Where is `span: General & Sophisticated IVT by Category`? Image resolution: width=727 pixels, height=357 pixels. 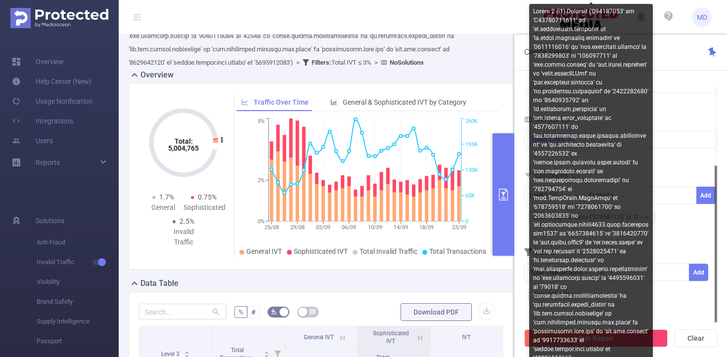 span: General & Sophisticated IVT by Category is located at coordinates (404, 102).